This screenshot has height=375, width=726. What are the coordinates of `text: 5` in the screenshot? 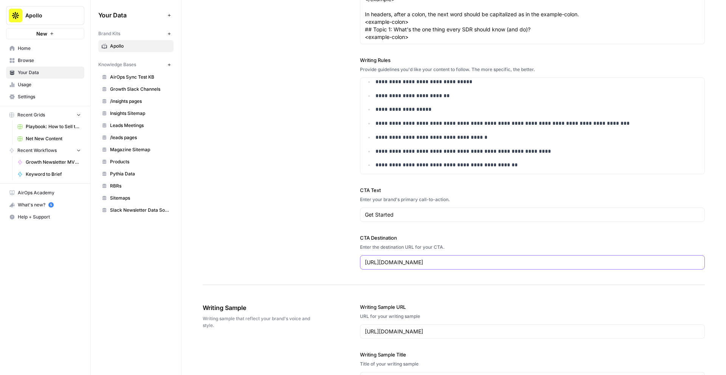 It's located at (51, 205).